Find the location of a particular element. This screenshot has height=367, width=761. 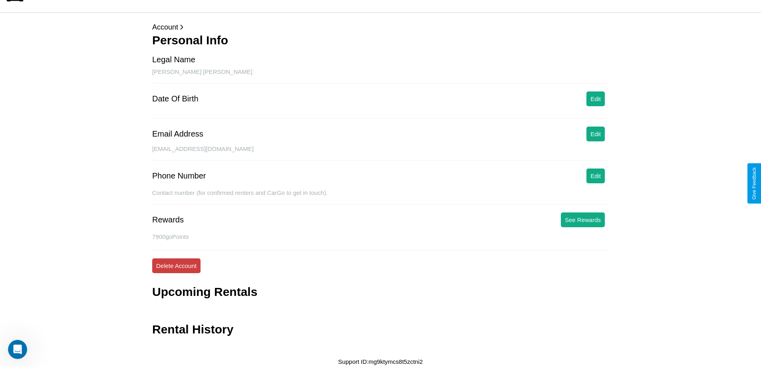

button: Delete Account is located at coordinates (176, 266).